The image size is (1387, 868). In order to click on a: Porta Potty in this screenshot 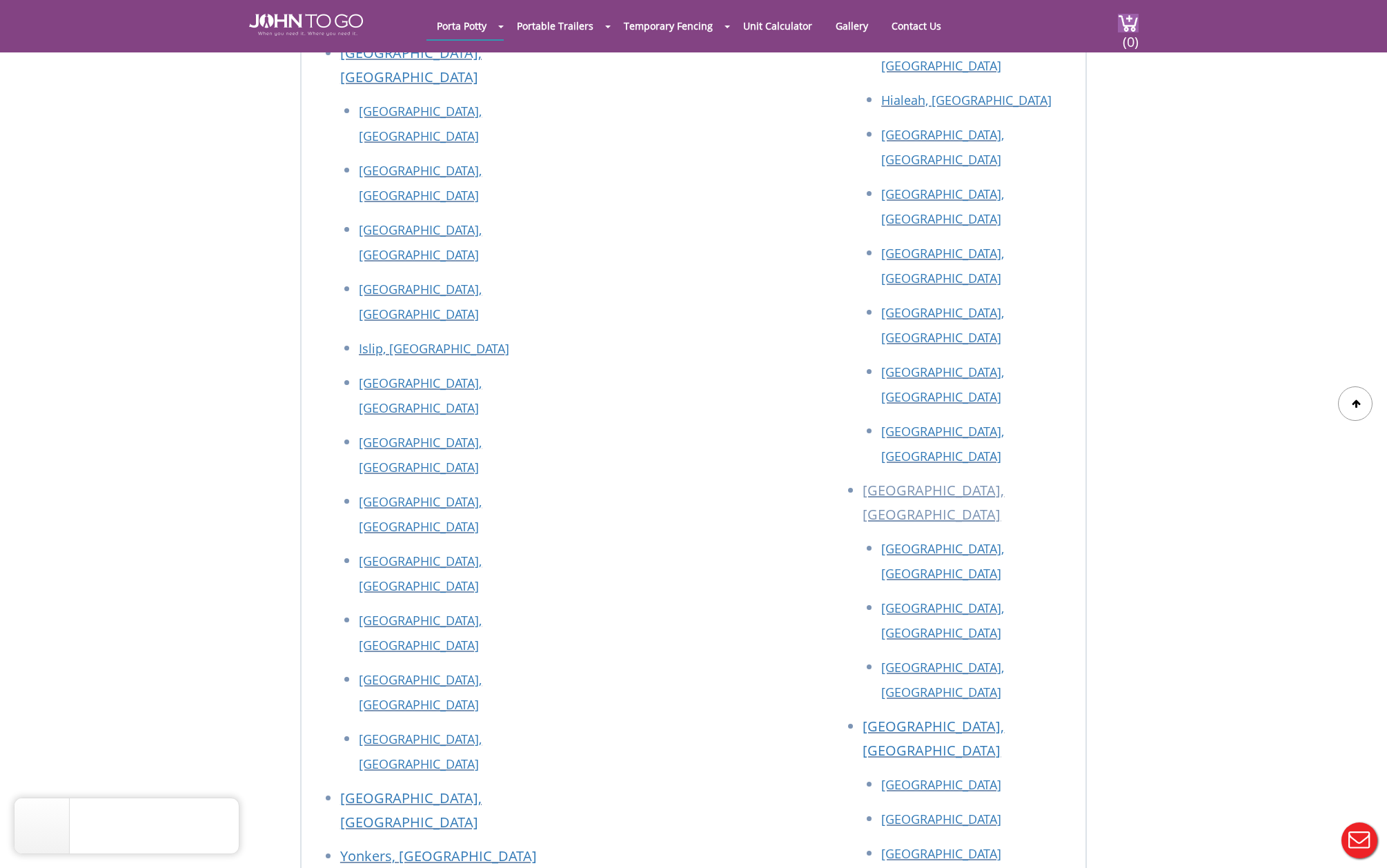, I will do `click(461, 26)`.